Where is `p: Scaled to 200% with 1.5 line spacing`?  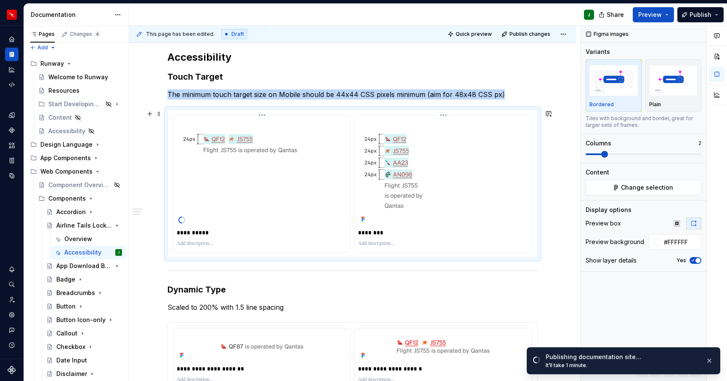
p: Scaled to 200% with 1.5 line spacing is located at coordinates (353, 307).